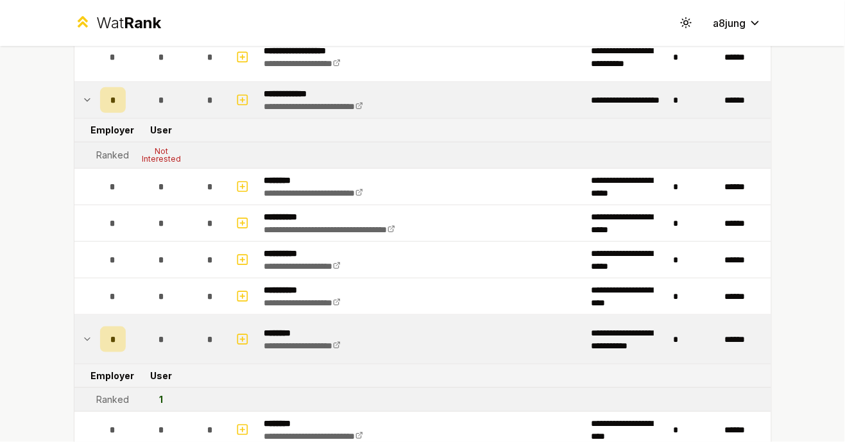 The width and height of the screenshot is (845, 442). What do you see at coordinates (129, 23) in the screenshot?
I see `div: Wat` at bounding box center [129, 23].